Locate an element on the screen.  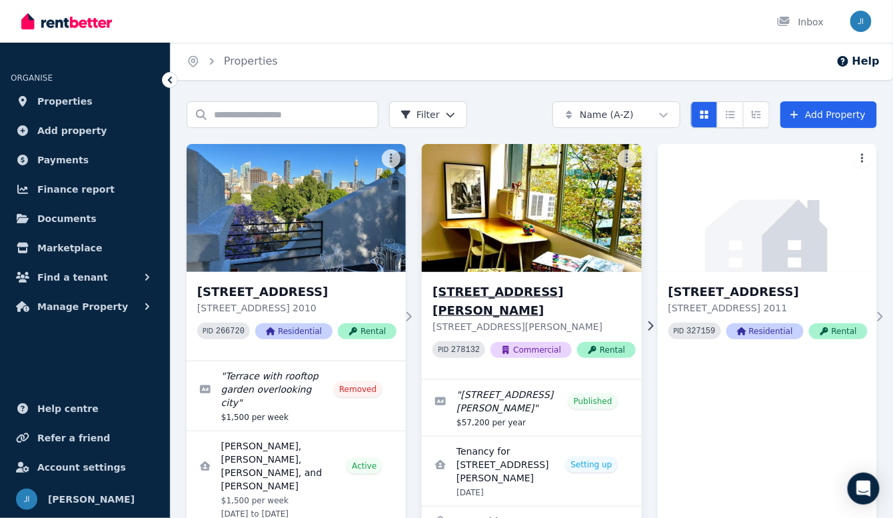
span: Commercial is located at coordinates (531, 350).